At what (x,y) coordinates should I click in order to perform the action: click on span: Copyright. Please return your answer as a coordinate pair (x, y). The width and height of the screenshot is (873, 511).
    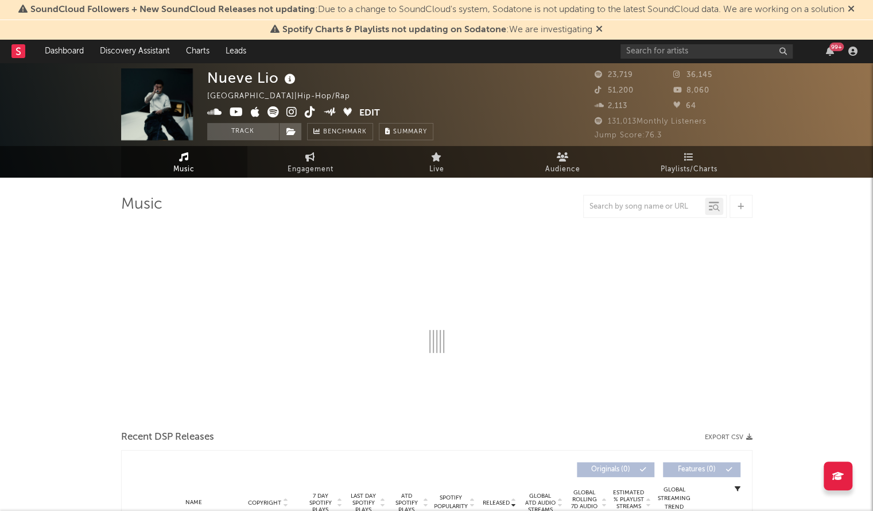
    Looking at the image, I should click on (265, 502).